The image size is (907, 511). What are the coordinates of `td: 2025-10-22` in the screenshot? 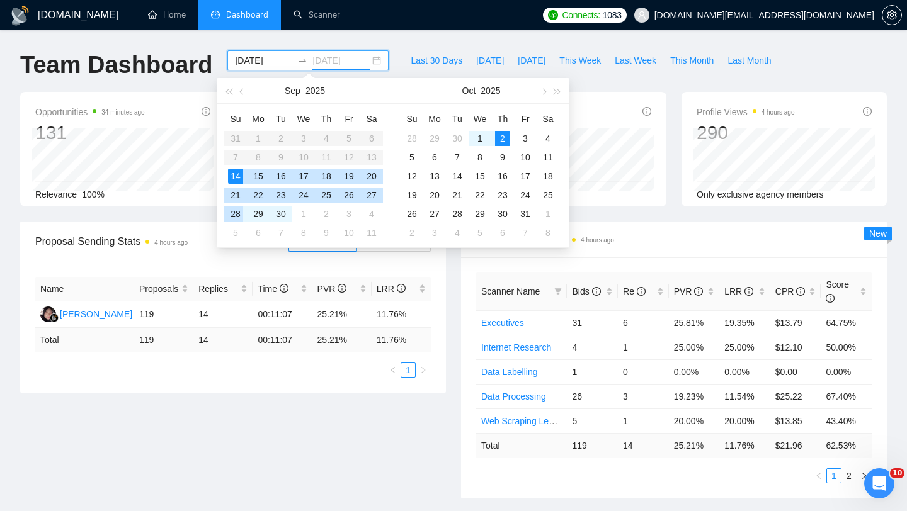 It's located at (480, 195).